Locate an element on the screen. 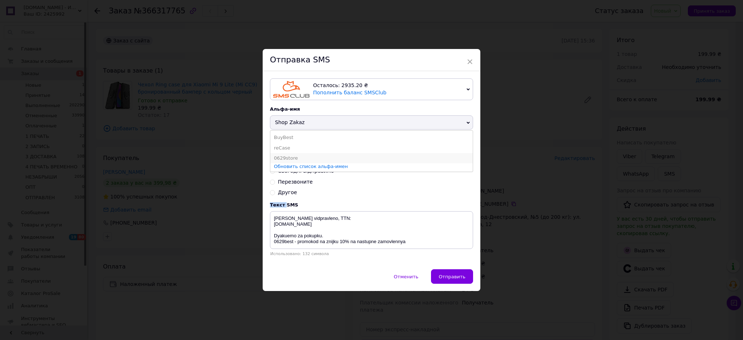  a: Обновить список альфа-имен is located at coordinates (311, 166).